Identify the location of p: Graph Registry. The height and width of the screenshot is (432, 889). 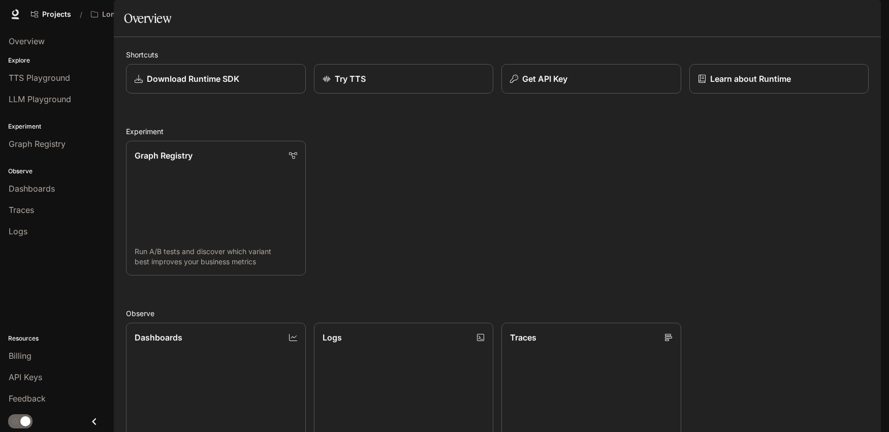
(164, 155).